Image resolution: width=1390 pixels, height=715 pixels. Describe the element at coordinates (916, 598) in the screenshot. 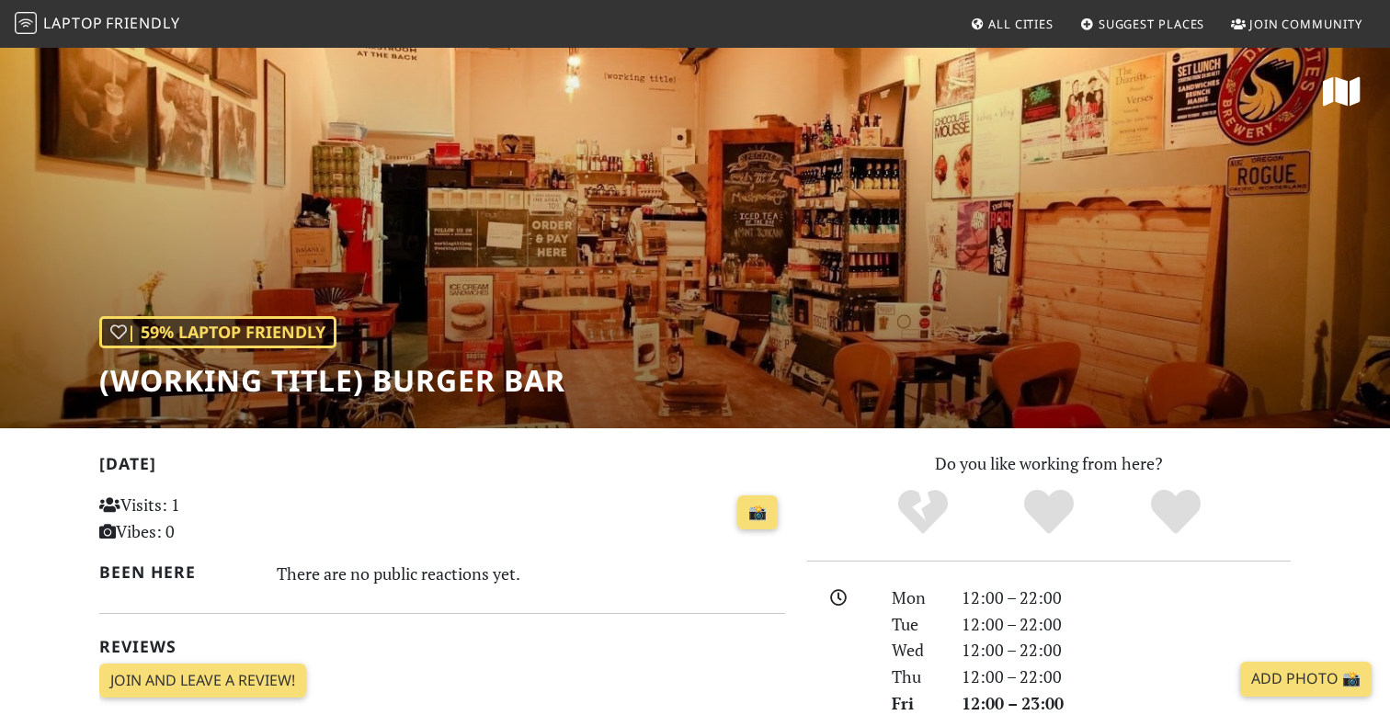

I see `div: Mon` at that location.